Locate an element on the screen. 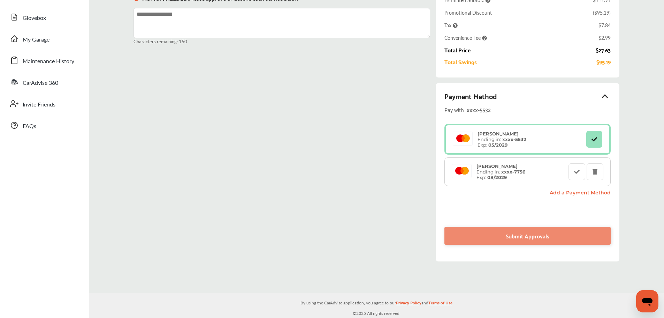 Image resolution: width=664 pixels, height=318 pixels. div: © 2025 All rights reserved. is located at coordinates (377, 305).